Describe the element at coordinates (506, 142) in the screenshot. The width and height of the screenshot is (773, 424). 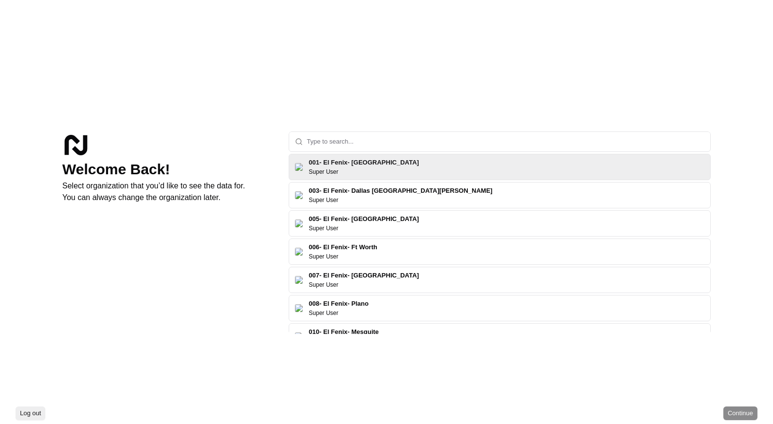
I see `input: Type to search...` at that location.